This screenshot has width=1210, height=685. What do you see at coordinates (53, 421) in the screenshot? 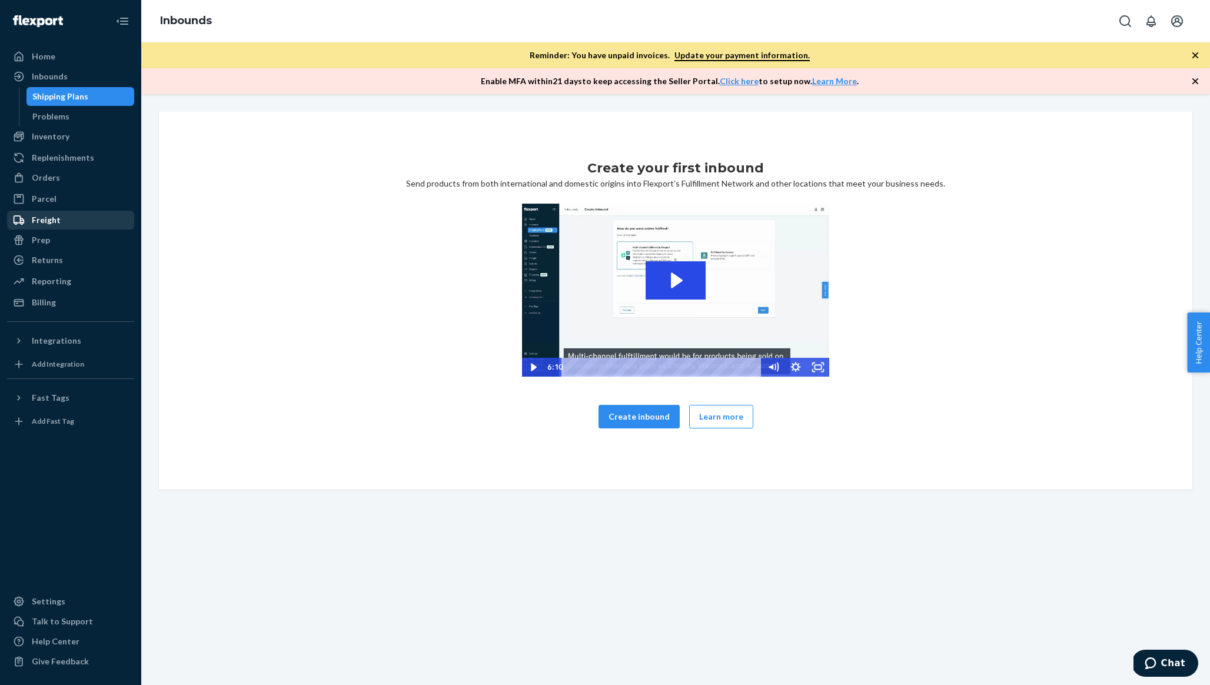
I see `div: Add Fast Tag` at bounding box center [53, 421].